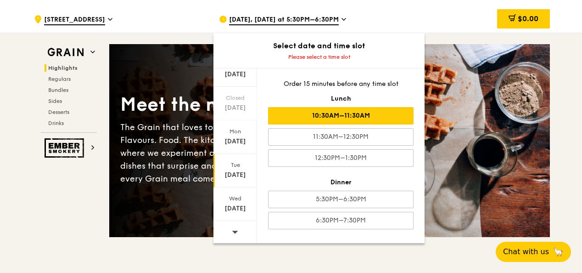 This screenshot has width=582, height=273. I want to click on div: Select date and time slot, so click(319, 46).